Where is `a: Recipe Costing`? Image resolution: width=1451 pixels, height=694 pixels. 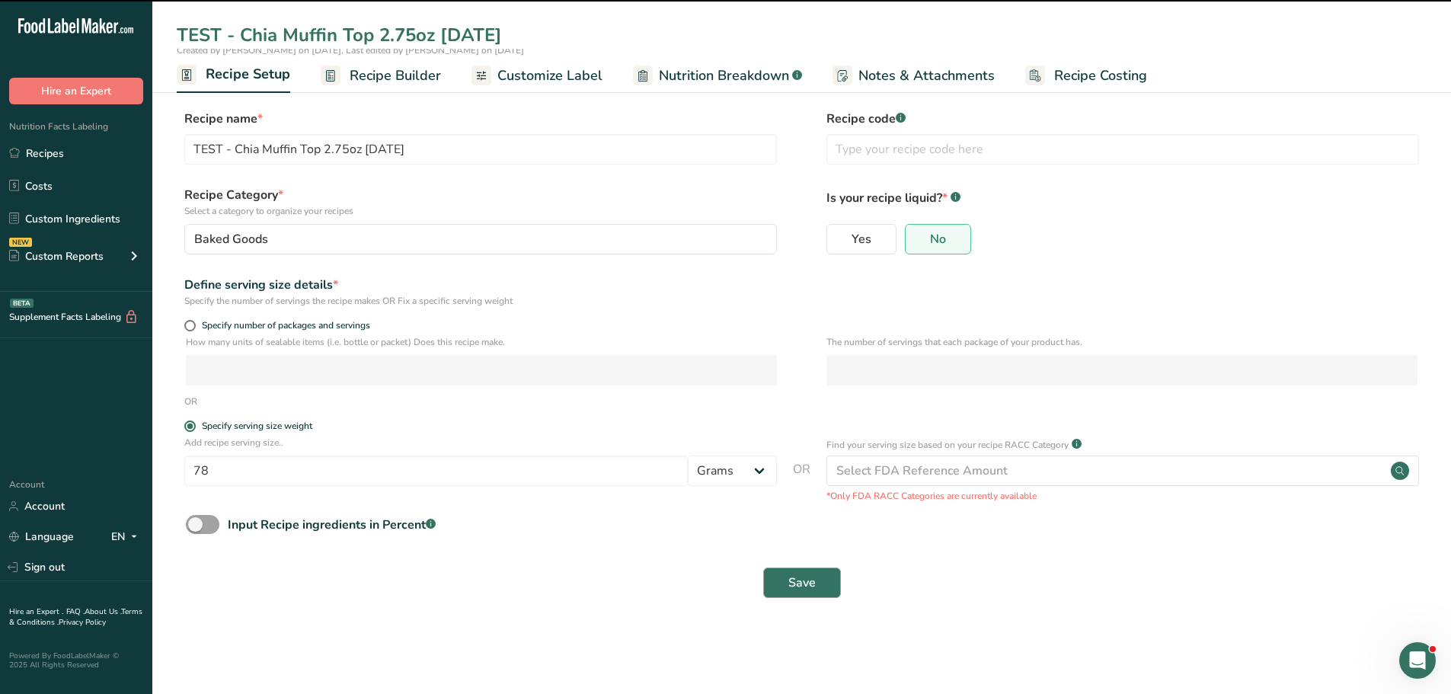 a: Recipe Costing is located at coordinates (1086, 75).